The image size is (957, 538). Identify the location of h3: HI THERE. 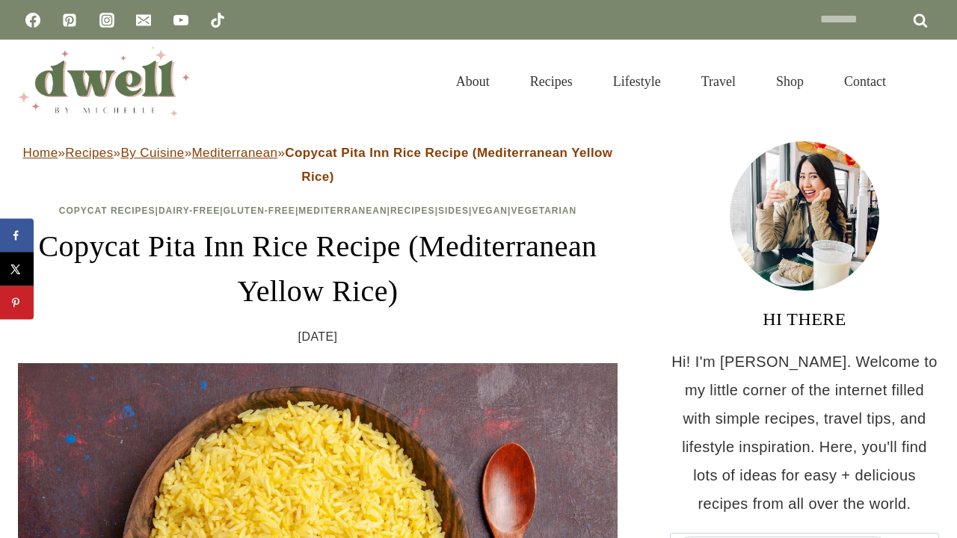
(804, 319).